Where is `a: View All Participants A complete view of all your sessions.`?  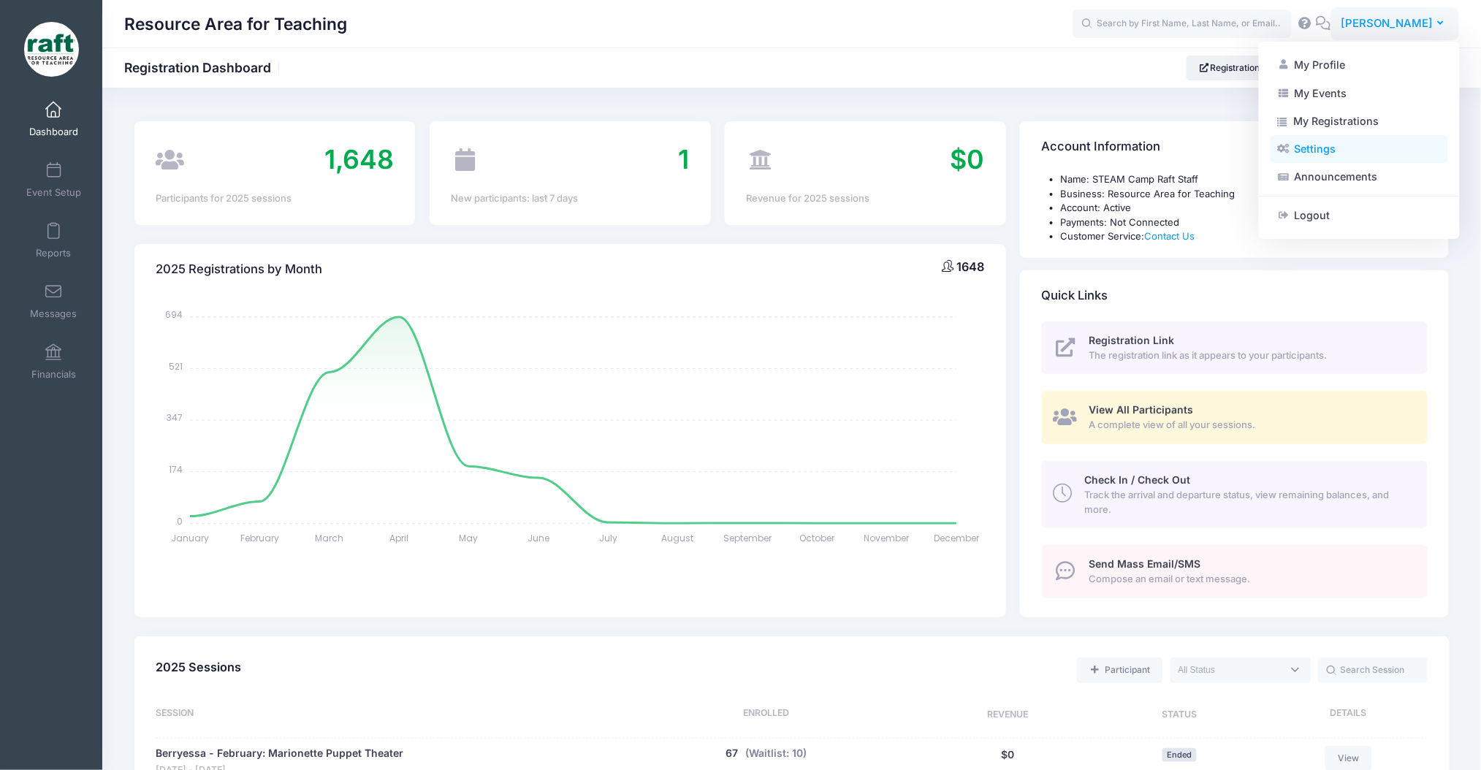 a: View All Participants A complete view of all your sessions. is located at coordinates (1235, 417).